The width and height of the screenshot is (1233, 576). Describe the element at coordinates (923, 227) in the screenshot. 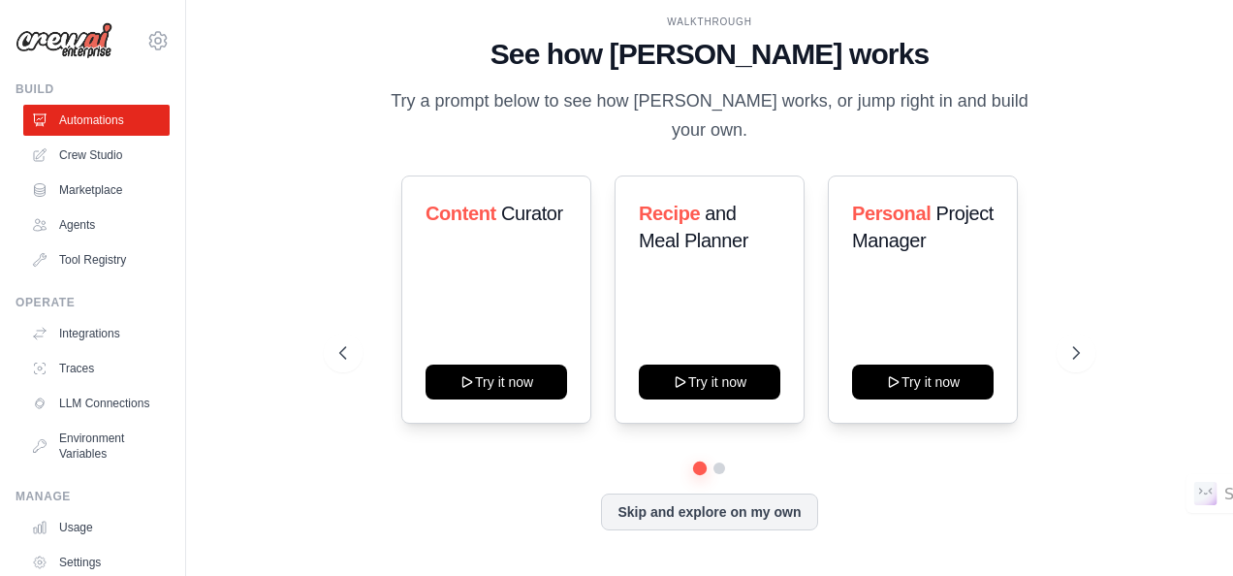

I see `span: Project Manager` at that location.